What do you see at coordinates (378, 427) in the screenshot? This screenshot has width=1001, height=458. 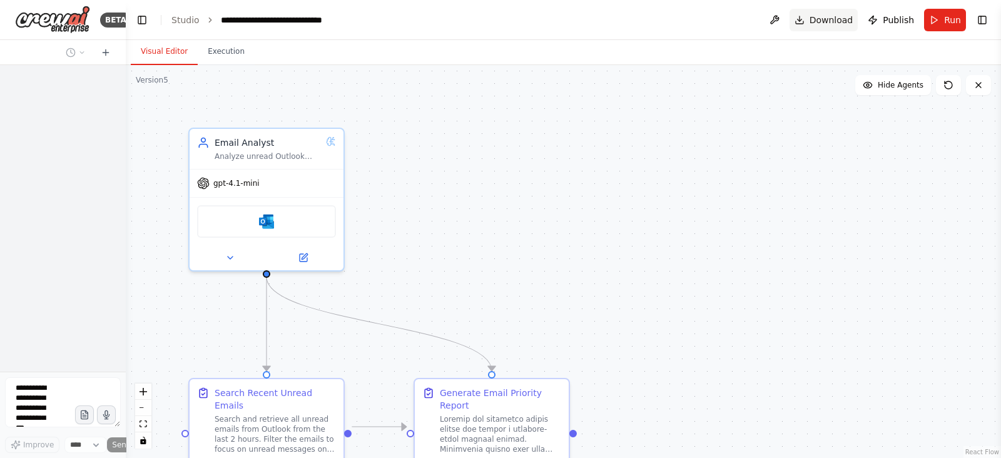 I see `g: Edge from 634de962-9802-4fad-9c24-258bfe3df440 to 4e0d3f66-e4af-4b2c-862c-e42325980099` at bounding box center [378, 427].